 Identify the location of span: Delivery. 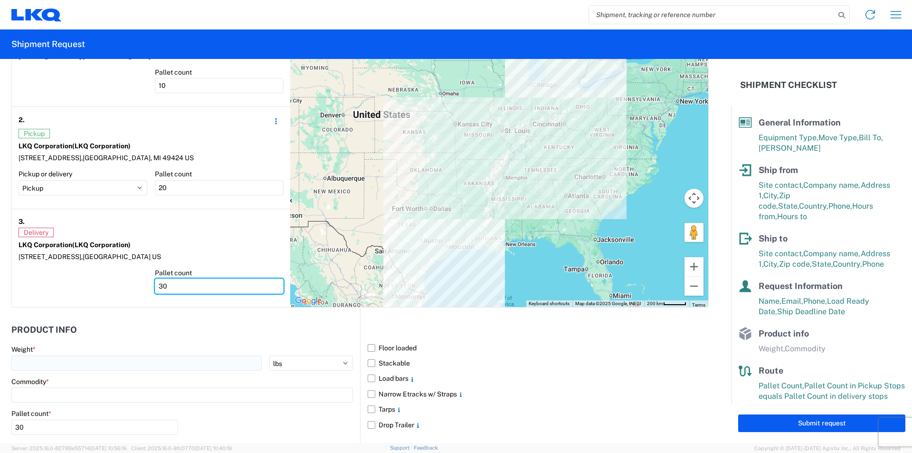
(36, 232).